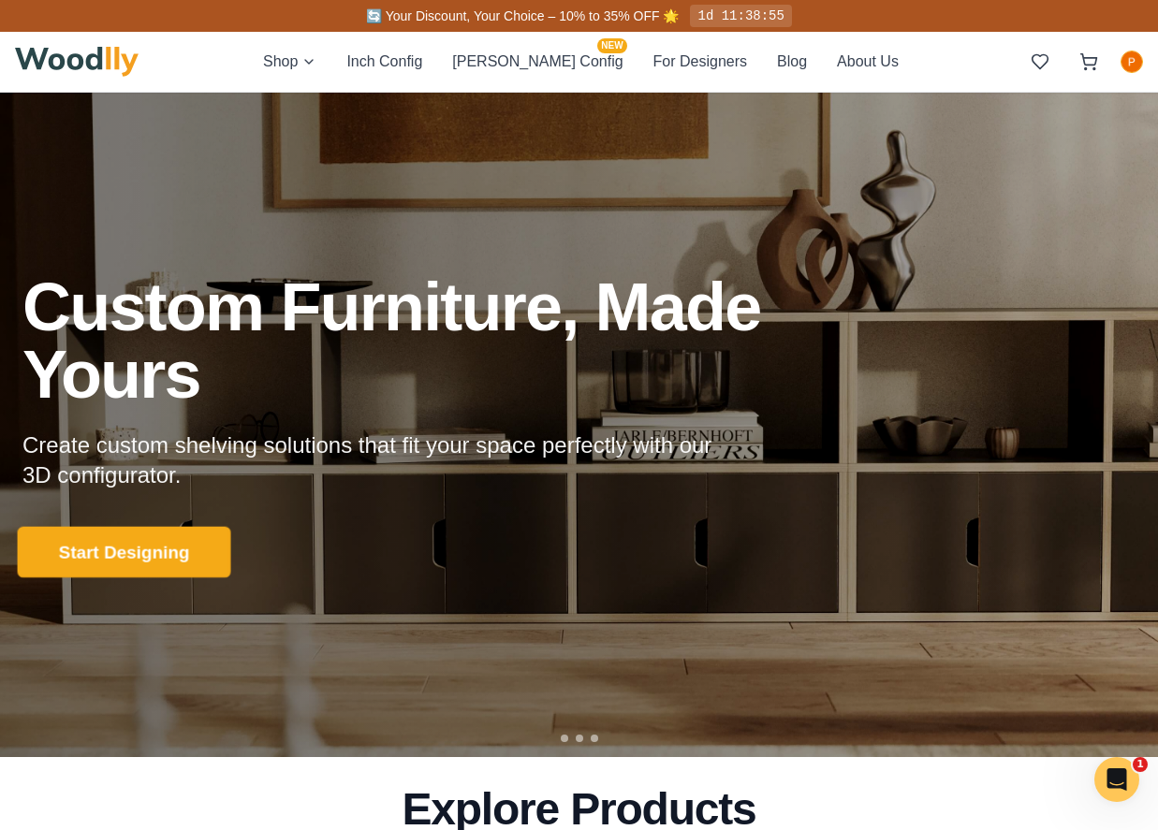 Image resolution: width=1158 pixels, height=830 pixels. I want to click on span: 1, so click(1140, 765).